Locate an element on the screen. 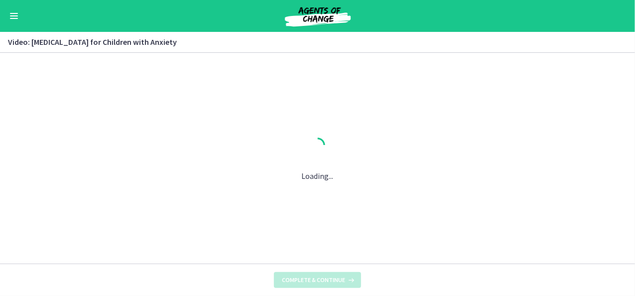 The height and width of the screenshot is (296, 635). img: Agents of Change is located at coordinates (318, 16).